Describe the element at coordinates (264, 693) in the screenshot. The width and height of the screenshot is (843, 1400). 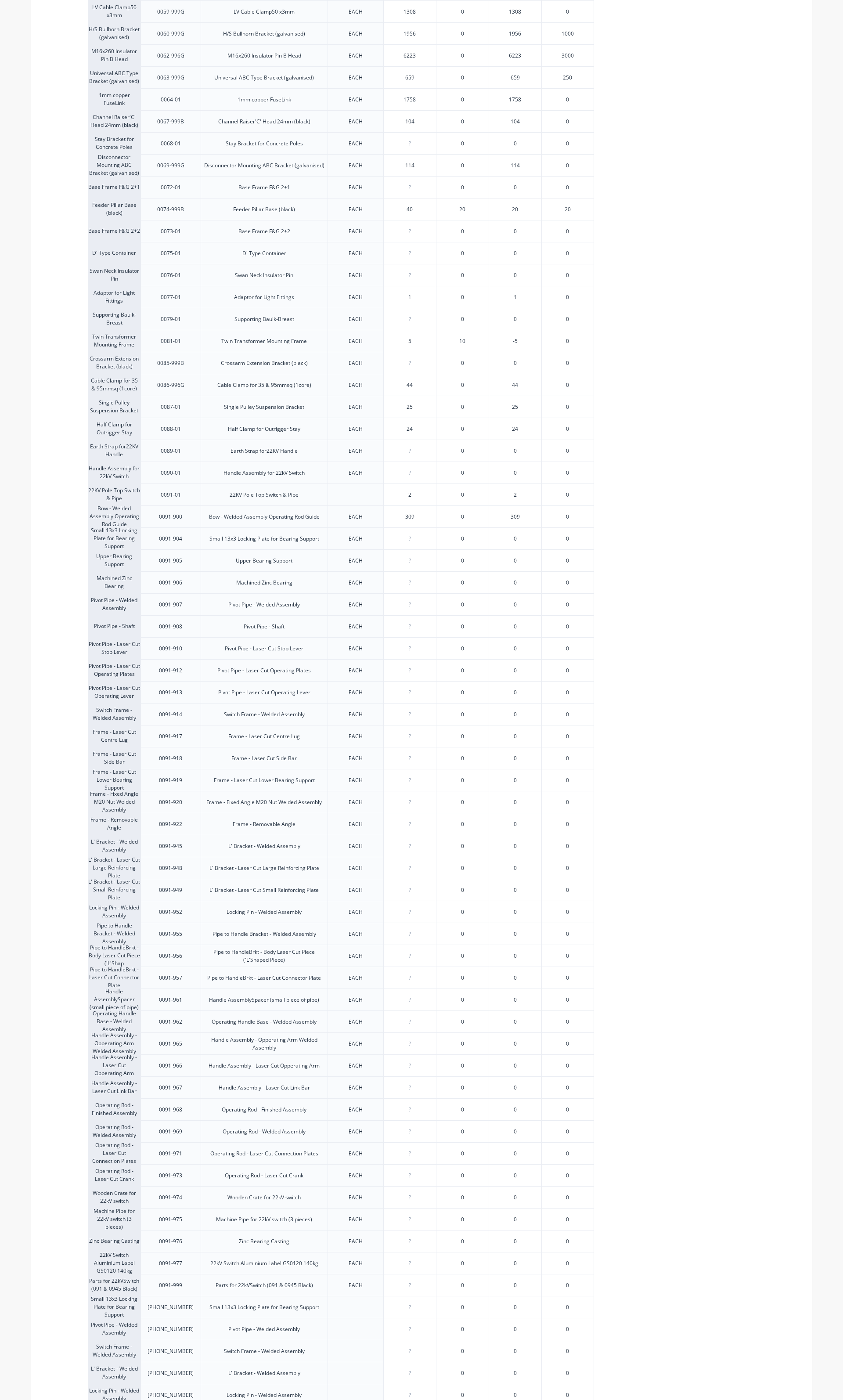
I see `div: Pivot Pipe - Laser Cut Operating Lever` at that location.